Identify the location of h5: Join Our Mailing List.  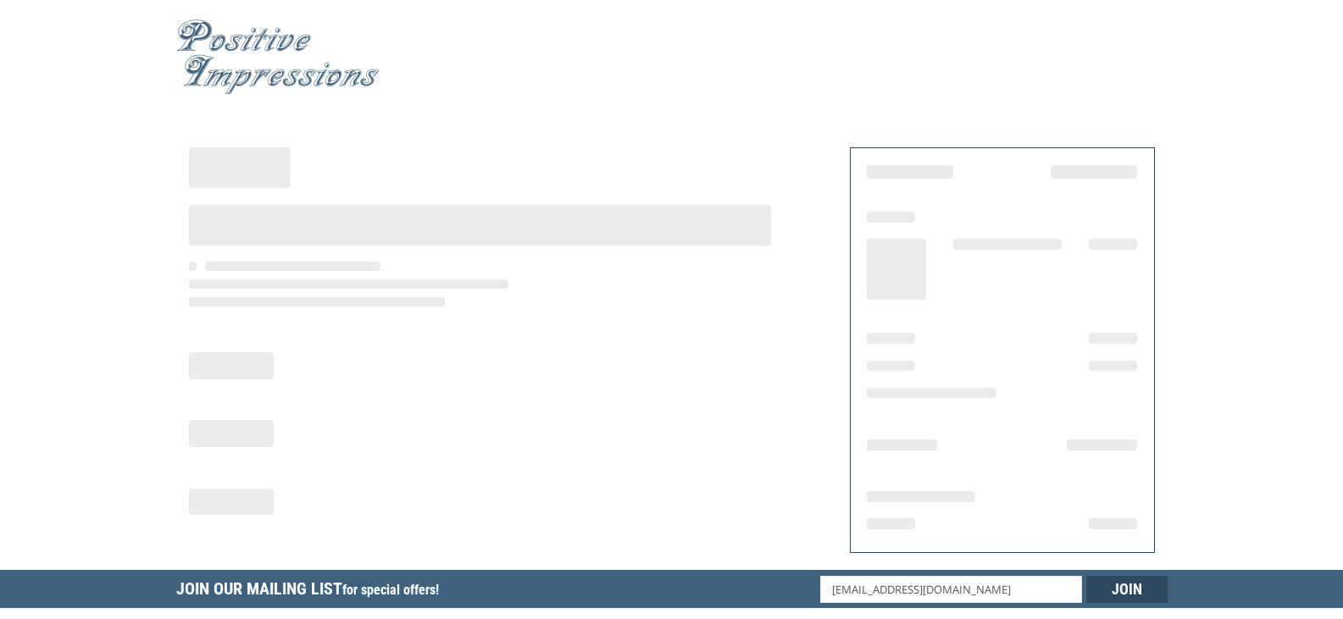
(312, 591).